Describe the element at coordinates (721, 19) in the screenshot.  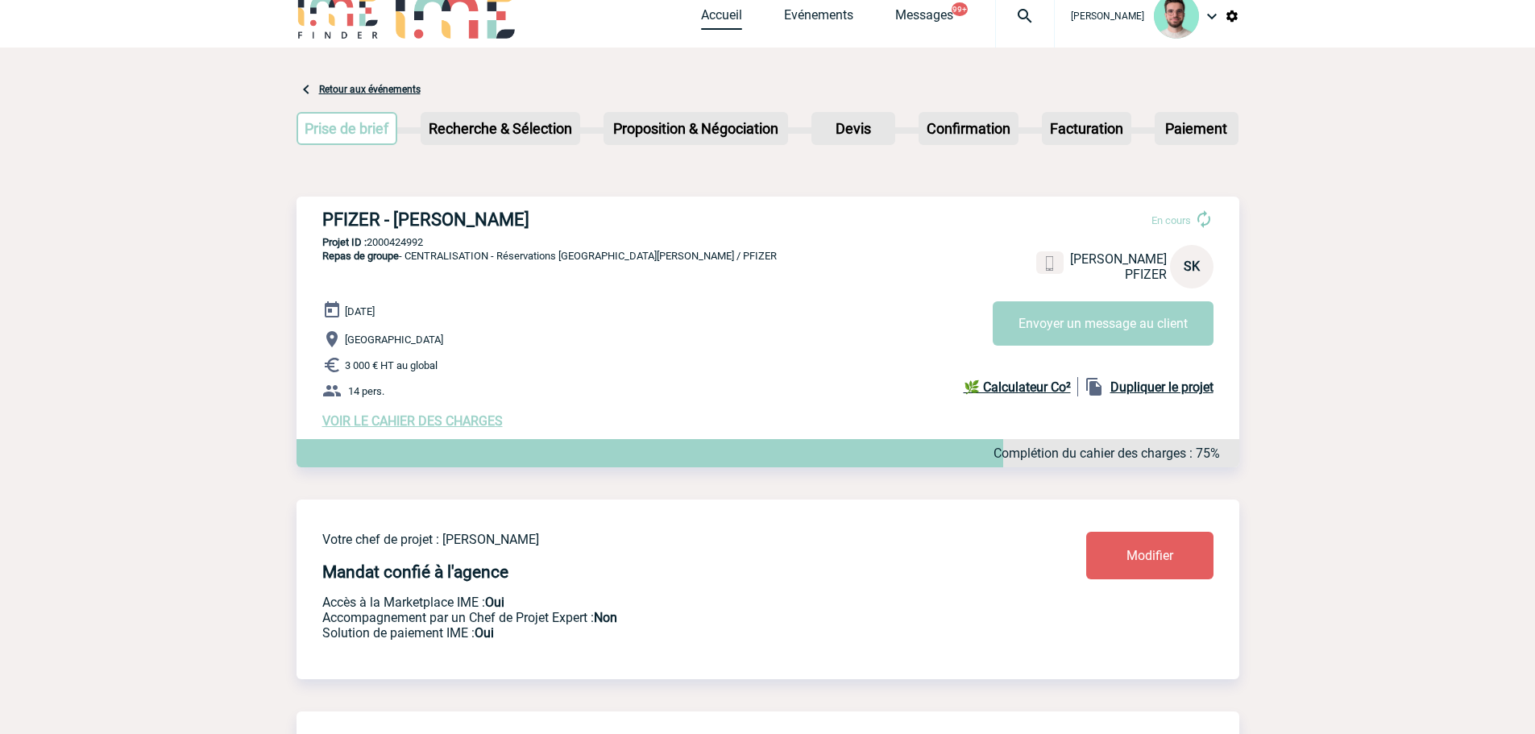
I see `a: Accueil` at that location.